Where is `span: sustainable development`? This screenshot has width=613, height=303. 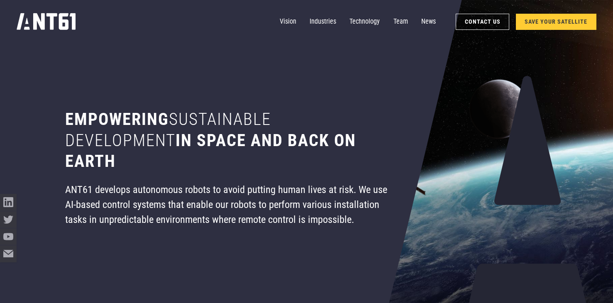 span: sustainable development is located at coordinates (168, 129).